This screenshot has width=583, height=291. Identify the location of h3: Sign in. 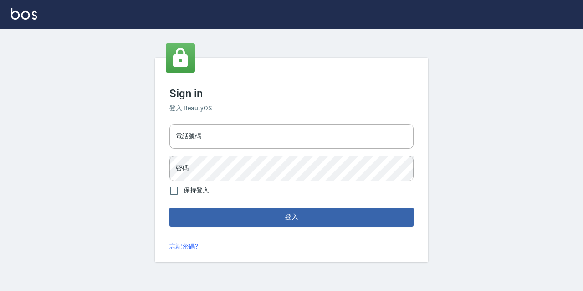
(292, 93).